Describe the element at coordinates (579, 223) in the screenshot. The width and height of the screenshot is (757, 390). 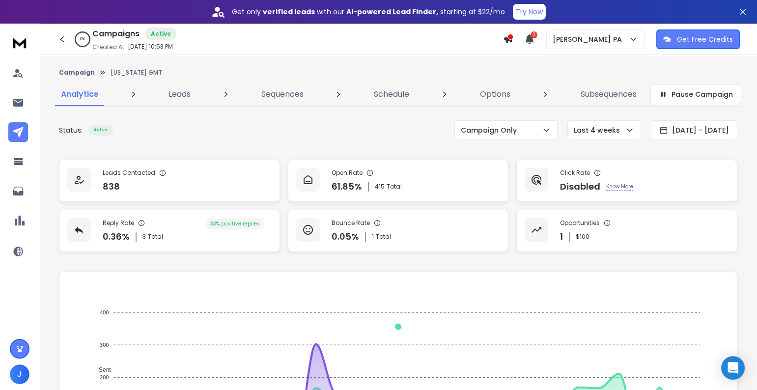
I see `p: Opportunities` at that location.